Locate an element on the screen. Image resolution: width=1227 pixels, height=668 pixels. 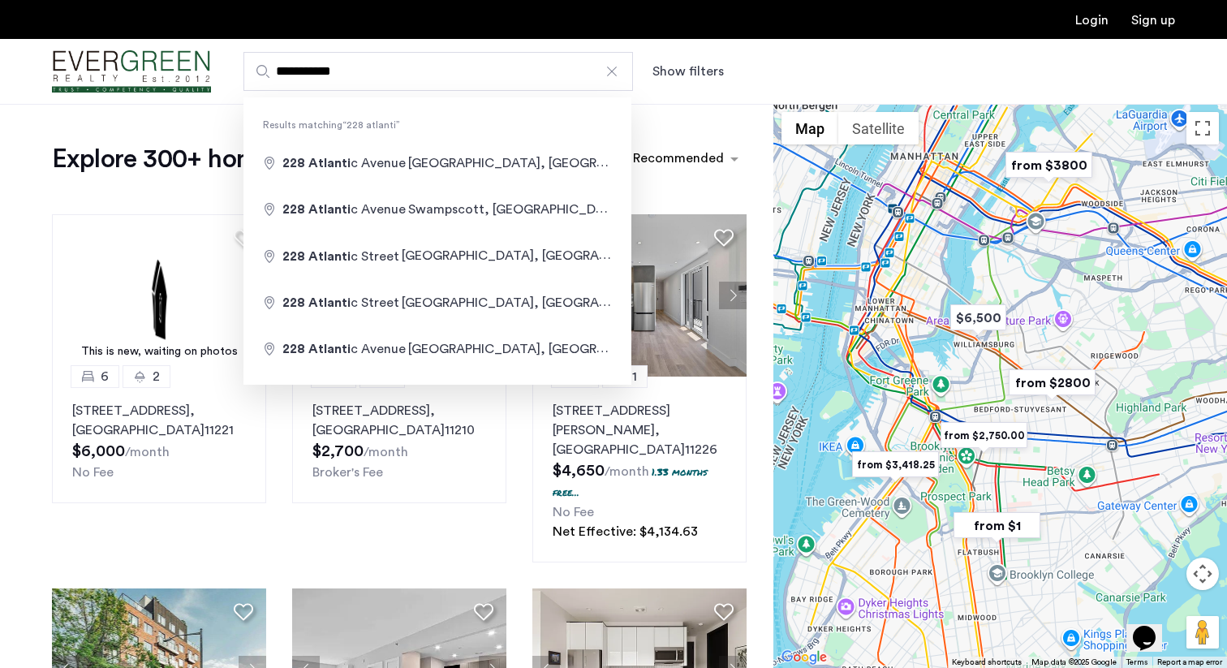
button: Toggle fullscreen view is located at coordinates (1203, 128).